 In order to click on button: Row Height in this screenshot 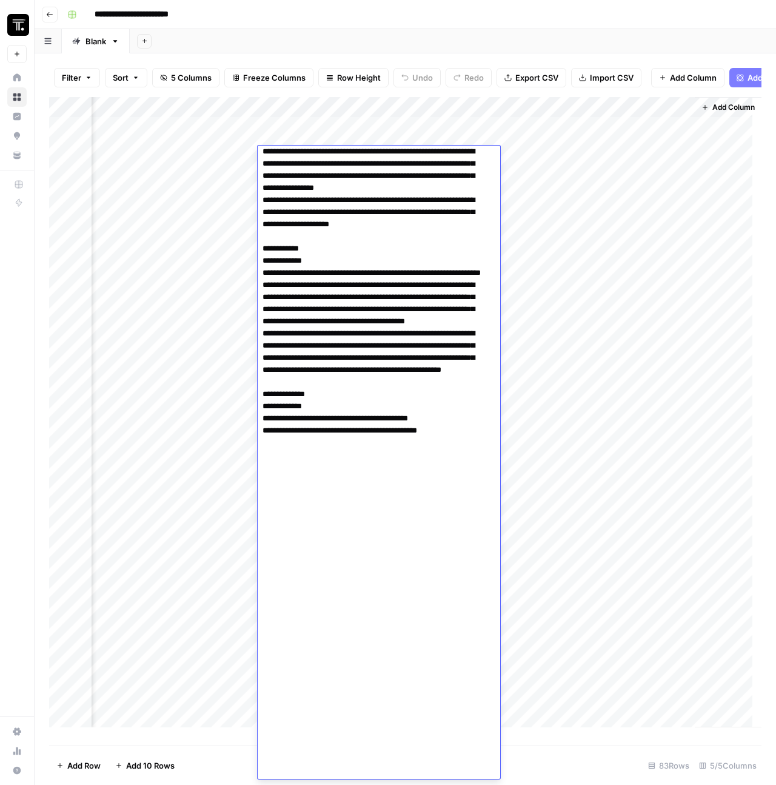, I will do `click(354, 78)`.